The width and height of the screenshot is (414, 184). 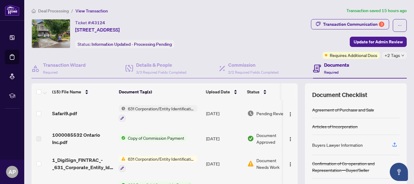 What do you see at coordinates (156, 138) in the screenshot?
I see `span: Copy of Commission Payment` at bounding box center [156, 138].